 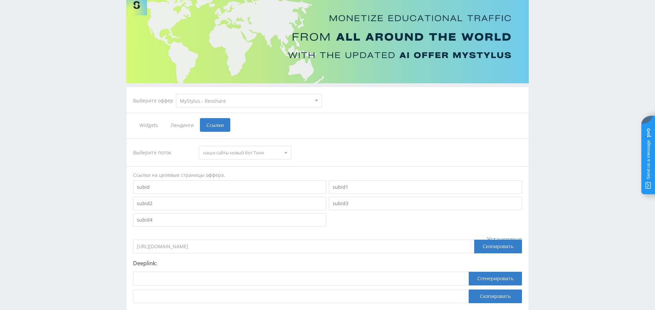 What do you see at coordinates (425, 203) in the screenshot?
I see `input: subid3` at bounding box center [425, 203].